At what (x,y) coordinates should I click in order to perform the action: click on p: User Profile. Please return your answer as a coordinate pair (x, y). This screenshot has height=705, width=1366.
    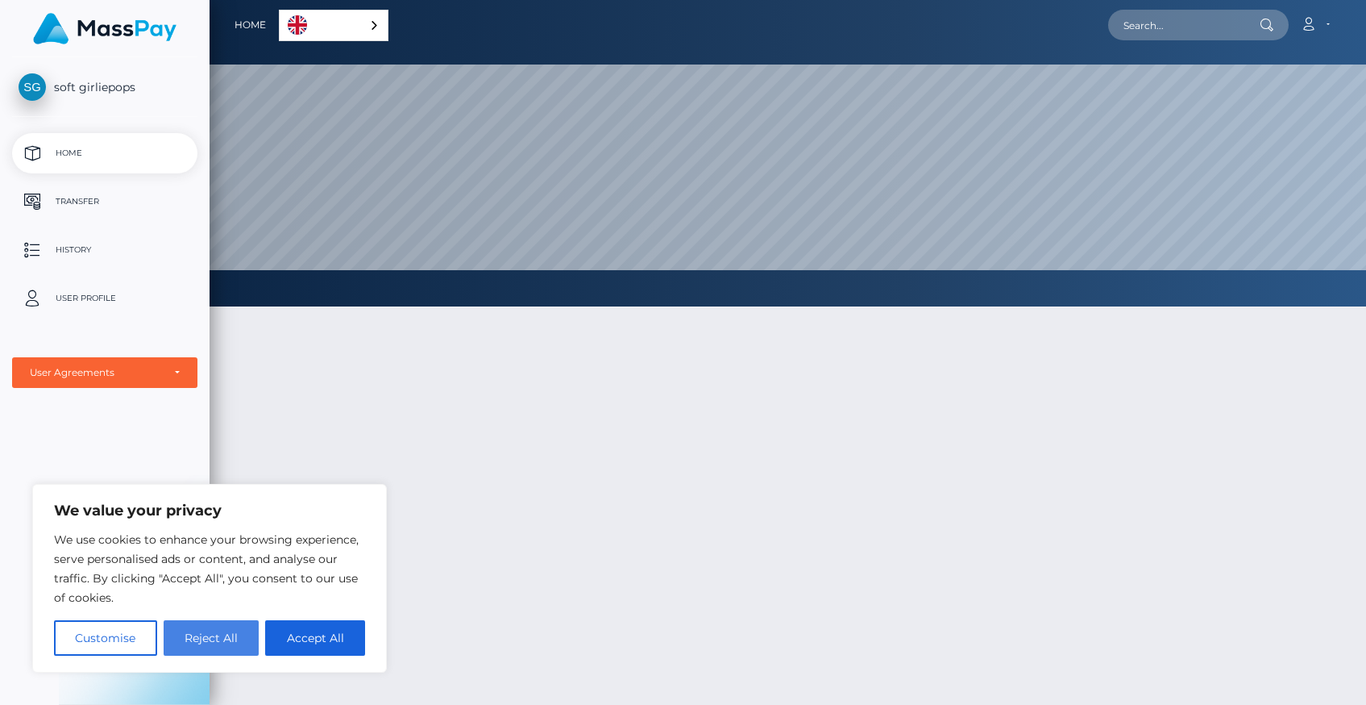
    Looking at the image, I should click on (105, 298).